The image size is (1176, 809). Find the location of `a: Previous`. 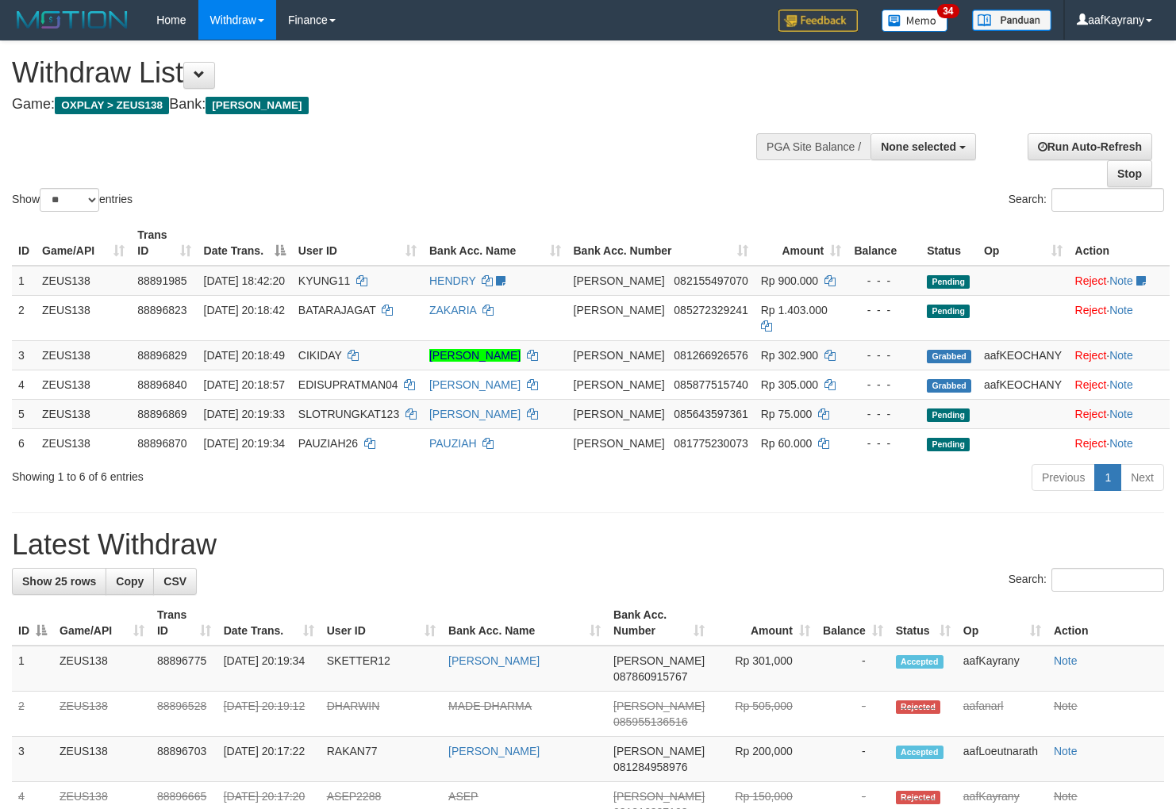

a: Previous is located at coordinates (1063, 478).